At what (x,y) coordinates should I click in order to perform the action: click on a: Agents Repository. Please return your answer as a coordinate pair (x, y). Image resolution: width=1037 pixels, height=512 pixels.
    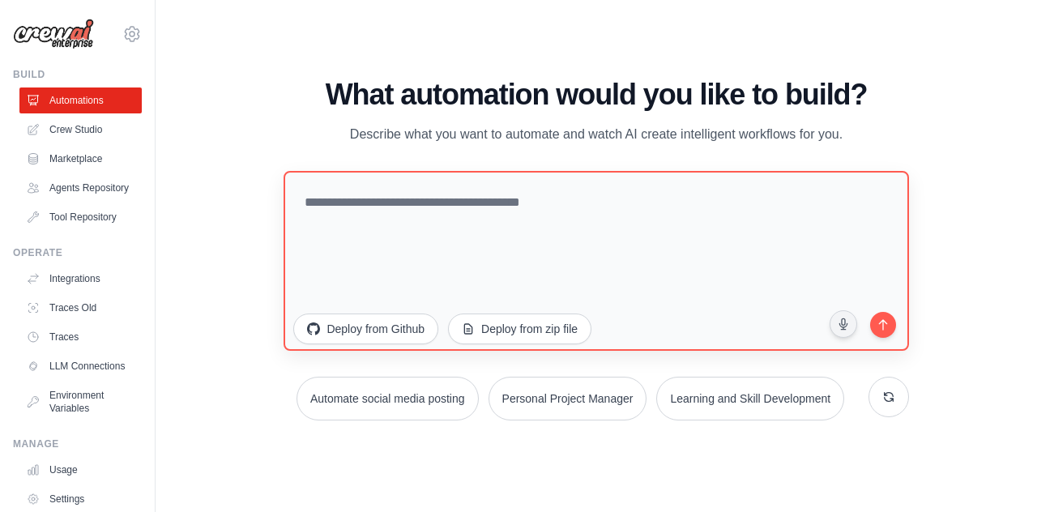
    Looking at the image, I should click on (80, 188).